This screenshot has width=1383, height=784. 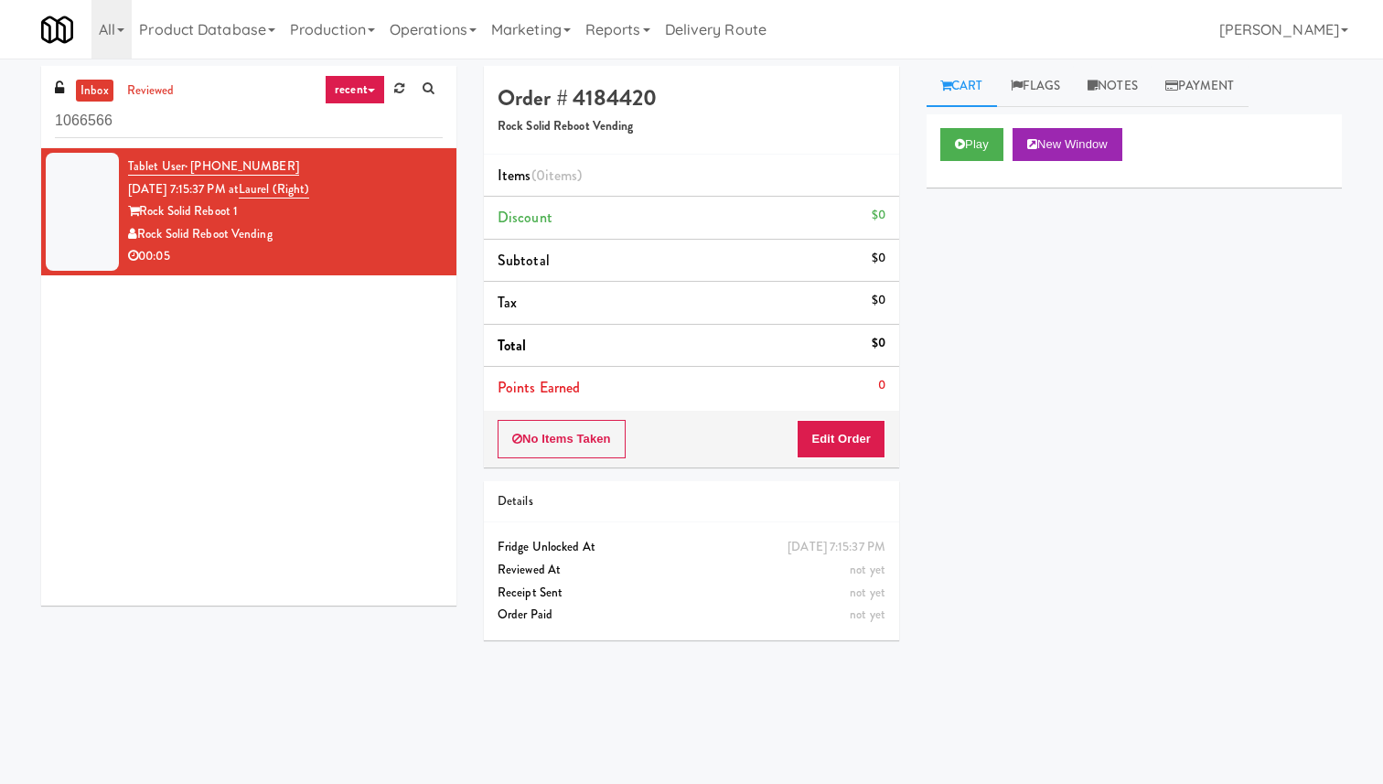 I want to click on a: Flags, so click(x=1036, y=86).